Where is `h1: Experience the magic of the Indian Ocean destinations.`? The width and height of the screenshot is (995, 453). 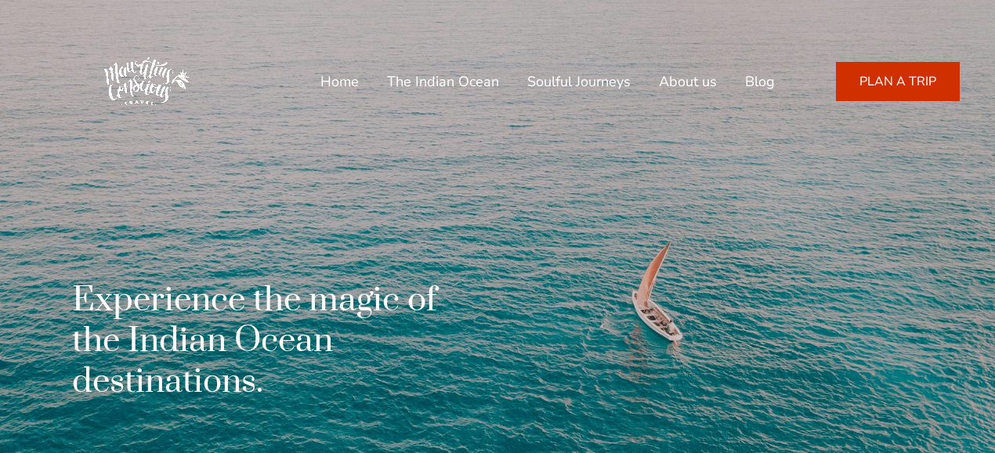 h1: Experience the magic of the Indian Ocean destinations. is located at coordinates (266, 341).